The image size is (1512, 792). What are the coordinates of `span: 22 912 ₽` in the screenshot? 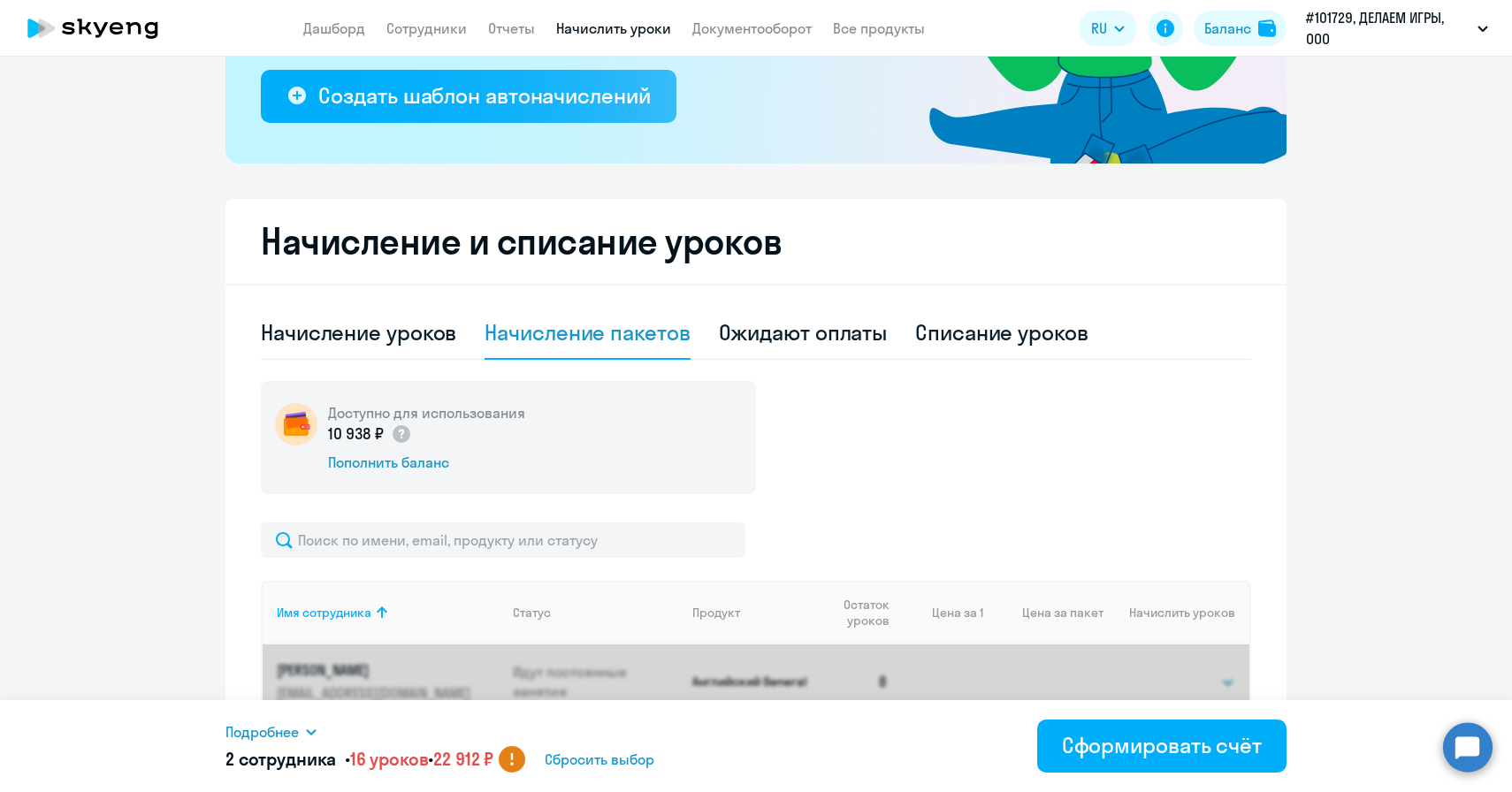 It's located at (463, 758).